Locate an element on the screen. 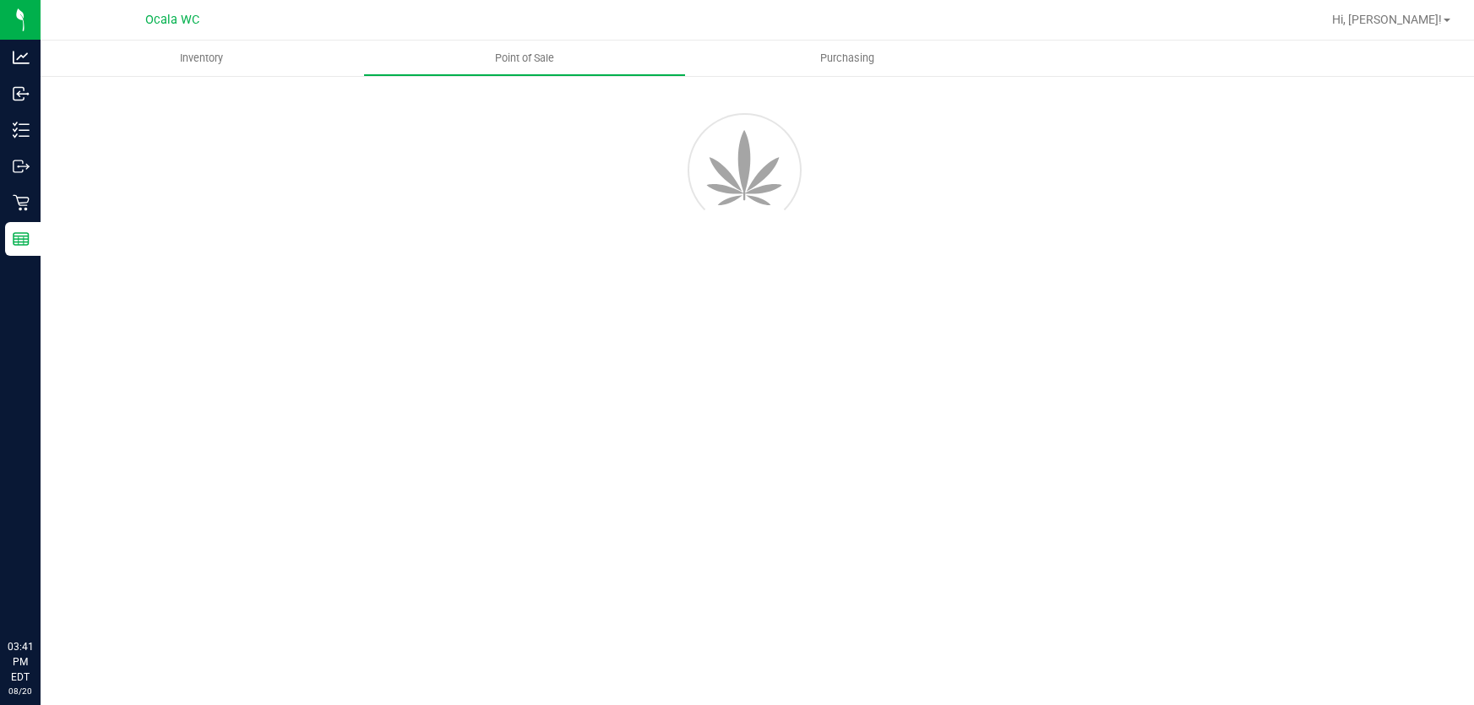  inline-svg: Inventory is located at coordinates (21, 130).